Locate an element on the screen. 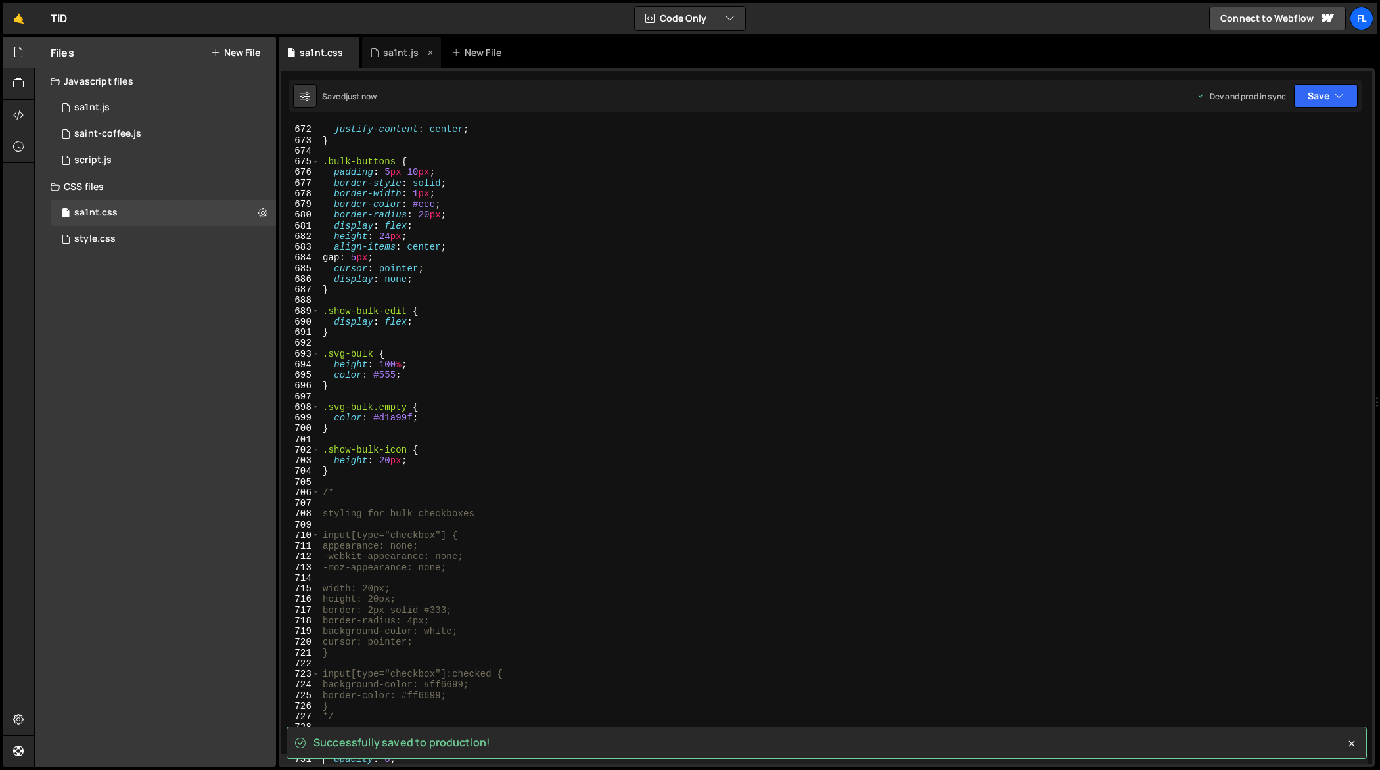  div: 714 is located at coordinates (300, 578).